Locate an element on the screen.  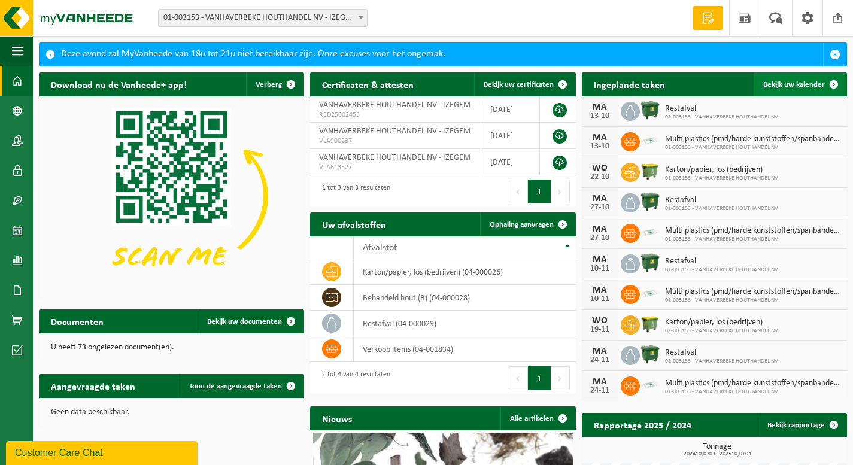
span: VLA613527 is located at coordinates (395, 168).